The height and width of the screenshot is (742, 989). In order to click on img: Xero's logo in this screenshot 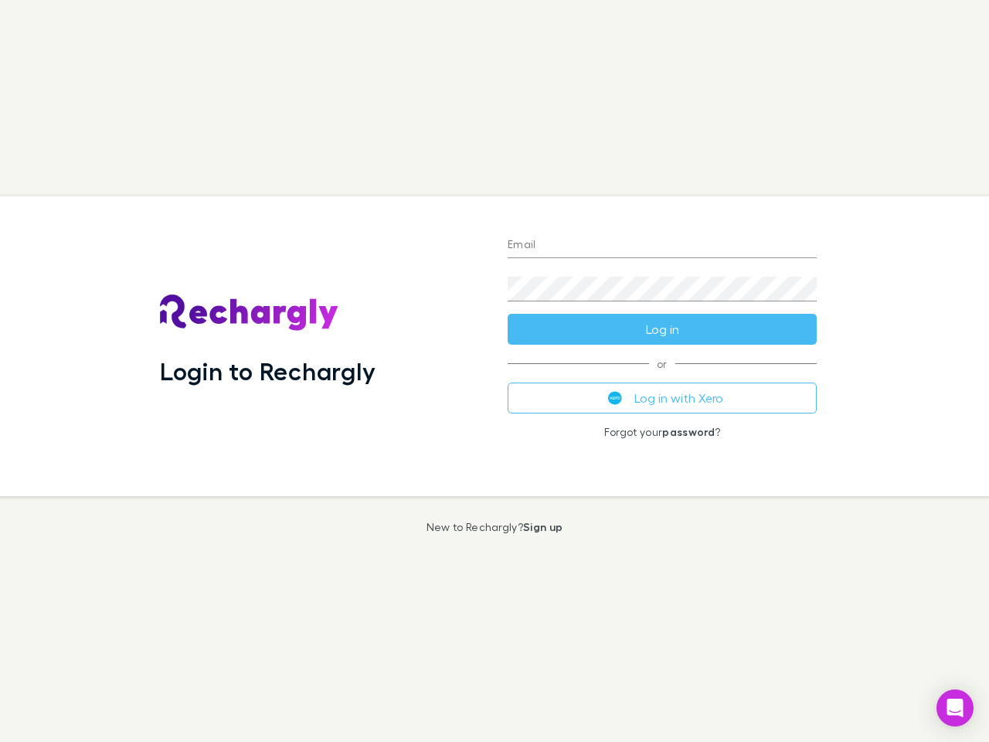, I will do `click(615, 398)`.